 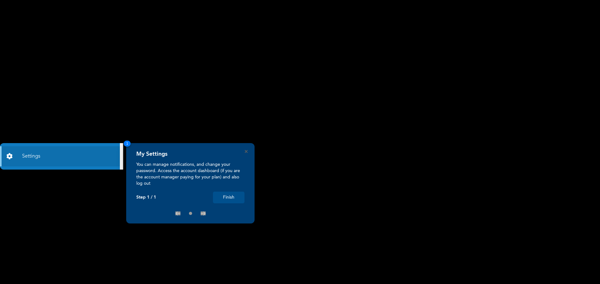 I want to click on h4: My Settings, so click(x=152, y=154).